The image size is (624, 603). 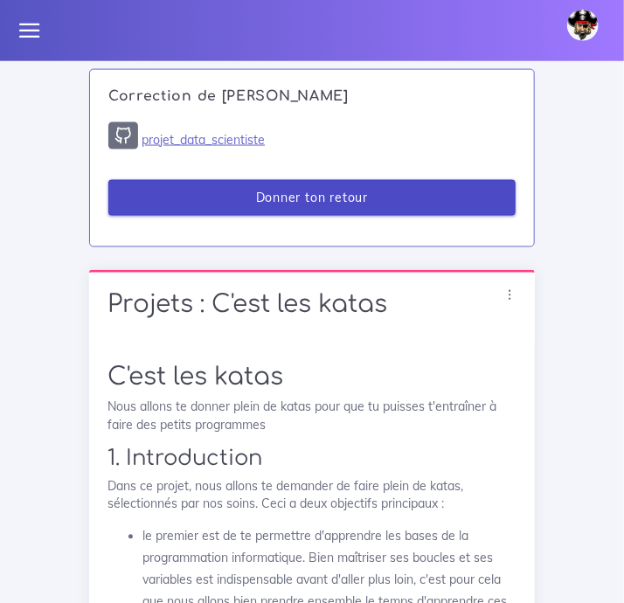 What do you see at coordinates (583, 25) in the screenshot?
I see `img: avatar` at bounding box center [583, 25].